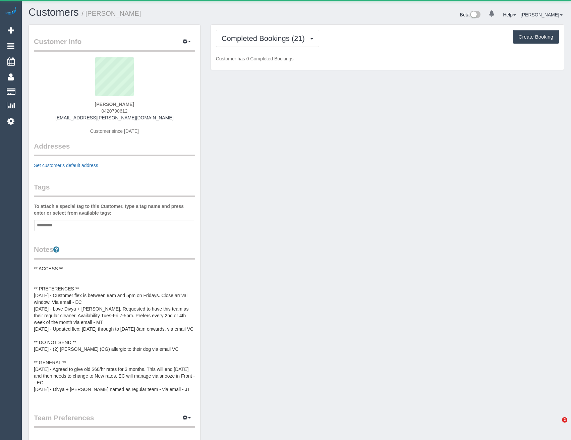  Describe the element at coordinates (54, 12) in the screenshot. I see `a: Customers` at that location.